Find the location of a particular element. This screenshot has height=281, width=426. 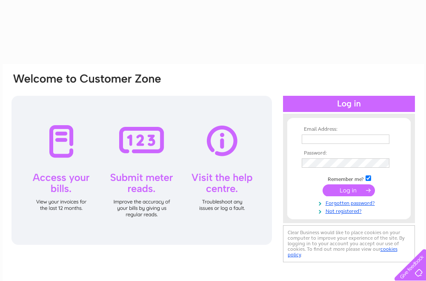

th: Email Address: is located at coordinates (349, 129).